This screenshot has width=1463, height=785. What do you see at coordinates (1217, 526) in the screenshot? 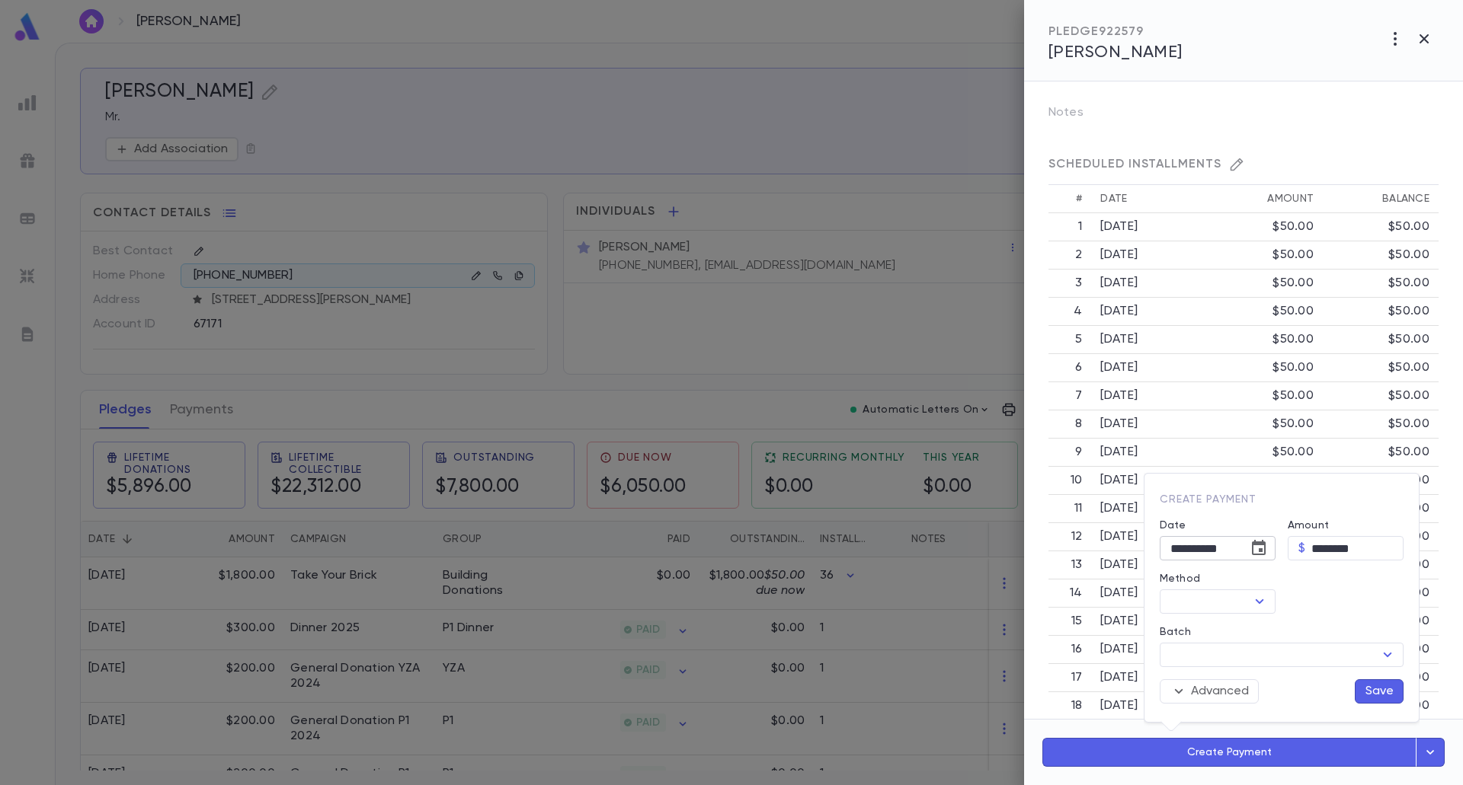
I see `label: Date` at bounding box center [1217, 526].